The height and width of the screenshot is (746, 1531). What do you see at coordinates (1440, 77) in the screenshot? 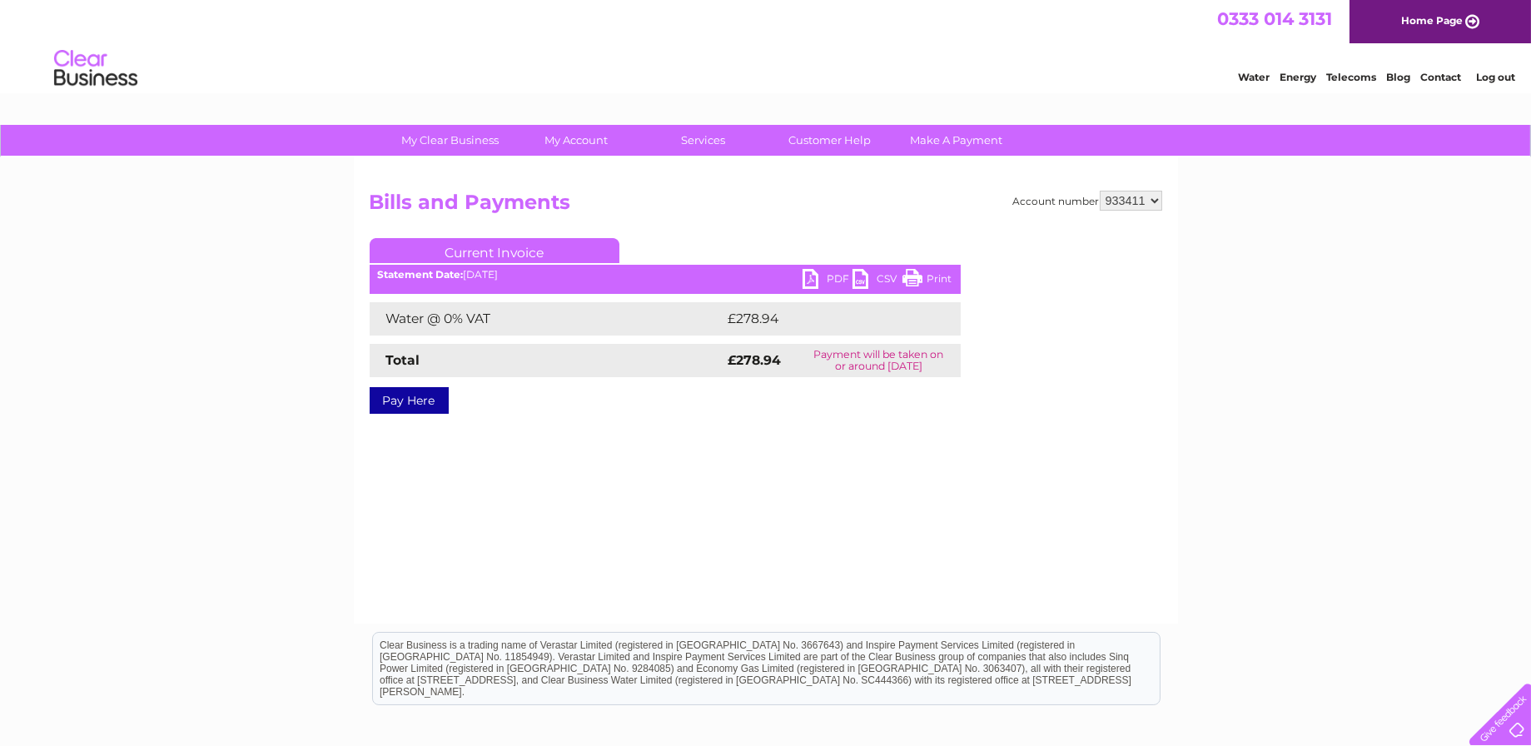
I see `a: Contact` at bounding box center [1440, 77].